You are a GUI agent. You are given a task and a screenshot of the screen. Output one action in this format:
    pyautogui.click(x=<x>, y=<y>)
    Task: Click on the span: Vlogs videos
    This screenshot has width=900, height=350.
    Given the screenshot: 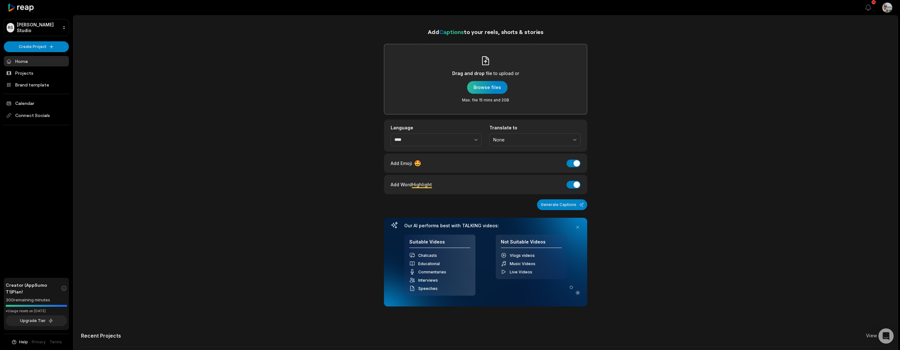 What is the action you would take?
    pyautogui.click(x=522, y=255)
    